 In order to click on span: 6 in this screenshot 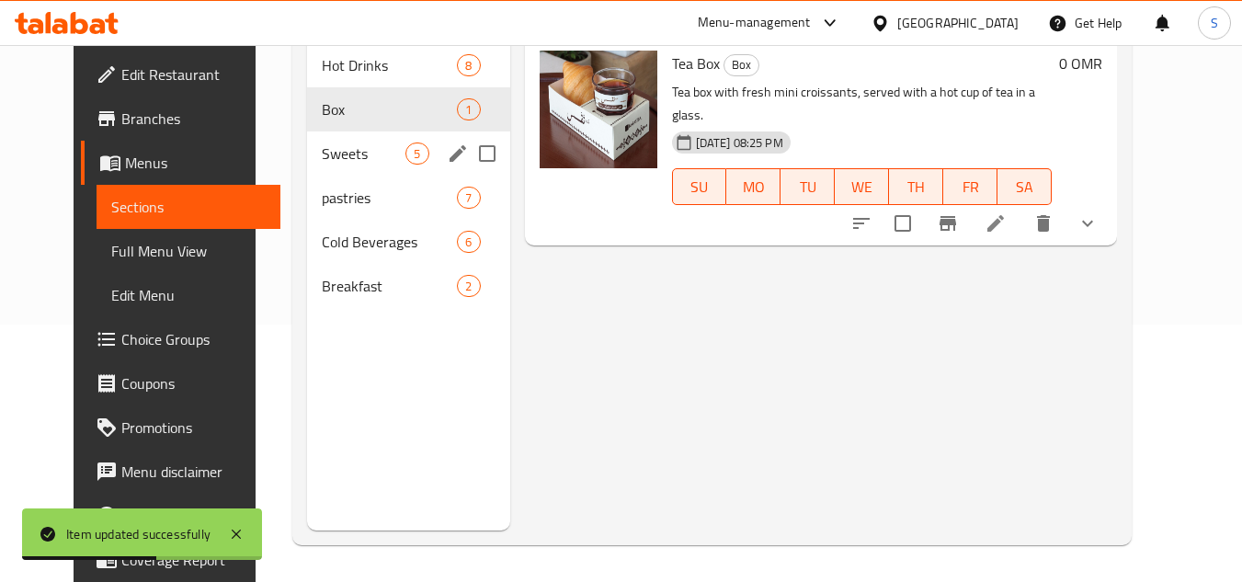, I will do `click(468, 242)`.